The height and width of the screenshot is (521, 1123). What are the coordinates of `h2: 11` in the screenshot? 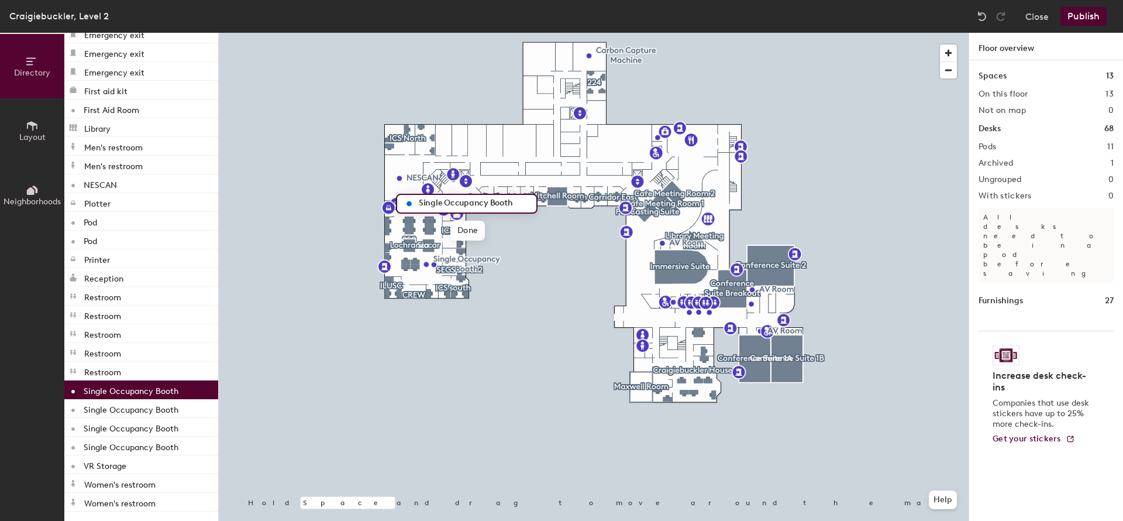 It's located at (1110, 147).